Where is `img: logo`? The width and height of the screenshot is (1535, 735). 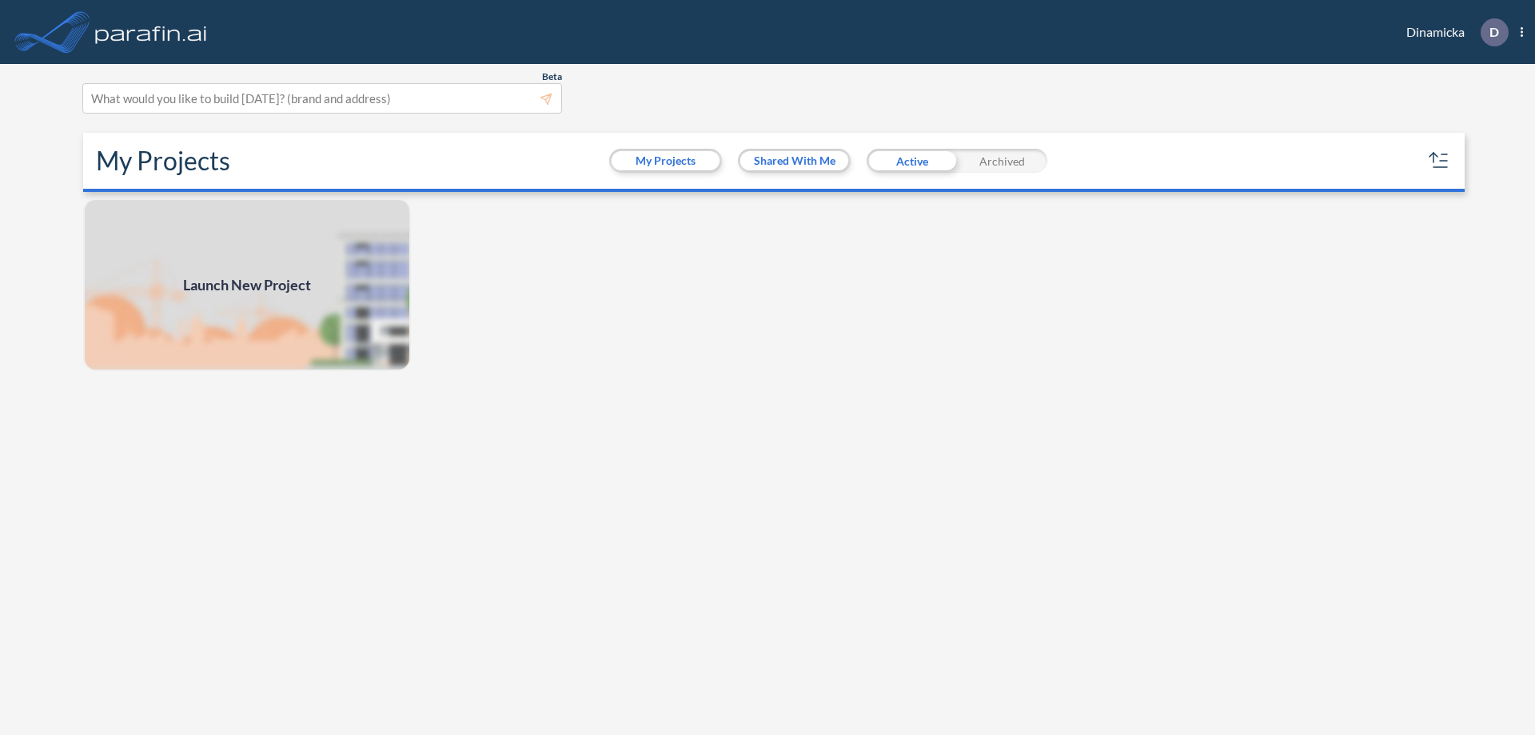
img: logo is located at coordinates (151, 32).